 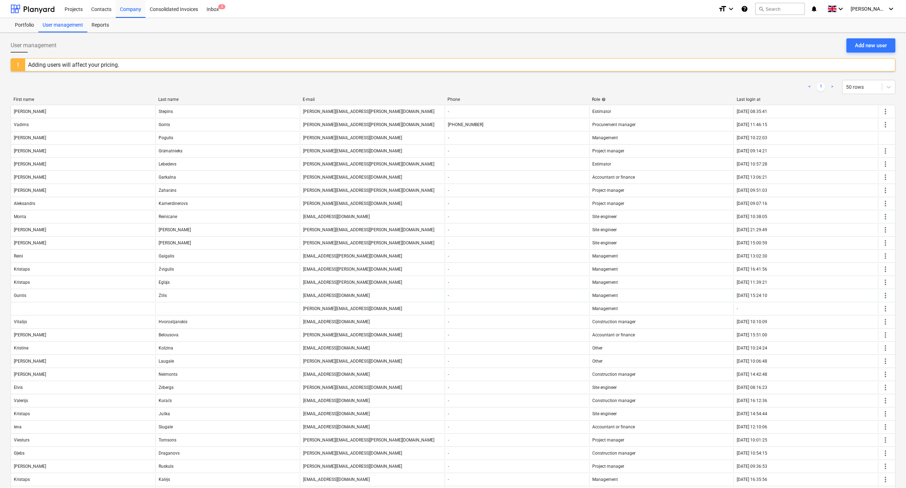 I want to click on i: Knowledge base, so click(x=745, y=9).